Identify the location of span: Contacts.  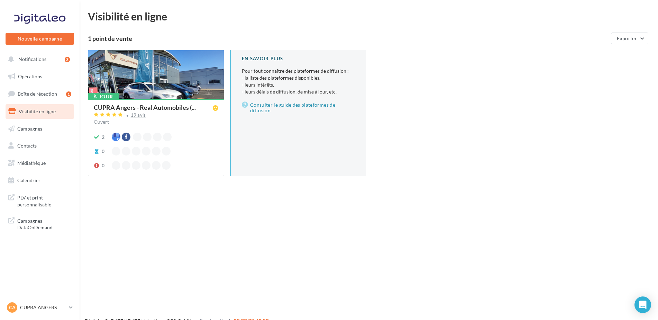
(27, 145).